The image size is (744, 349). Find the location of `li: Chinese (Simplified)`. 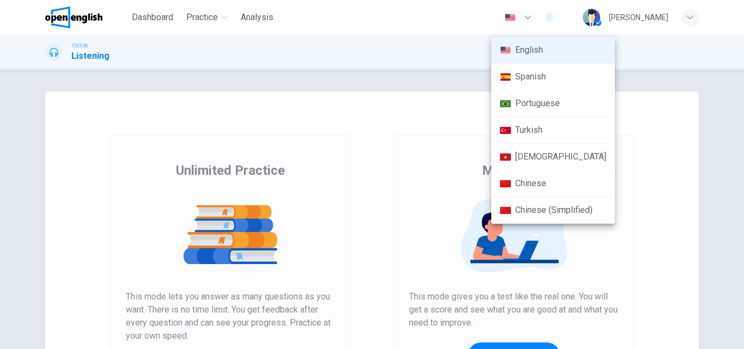

li: Chinese (Simplified) is located at coordinates (553, 210).